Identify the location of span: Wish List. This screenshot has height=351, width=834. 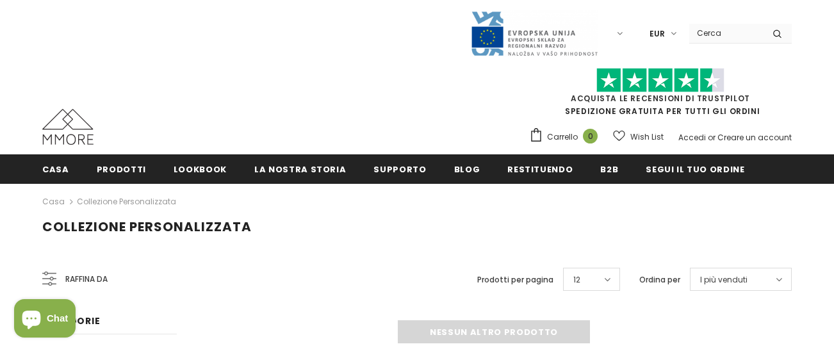
(647, 137).